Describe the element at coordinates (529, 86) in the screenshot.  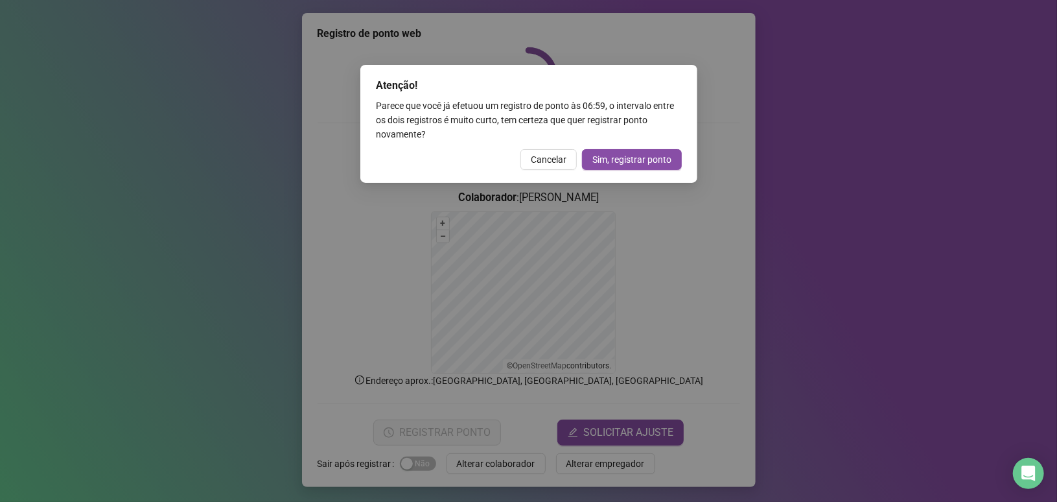
I see `div: Atenção!` at that location.